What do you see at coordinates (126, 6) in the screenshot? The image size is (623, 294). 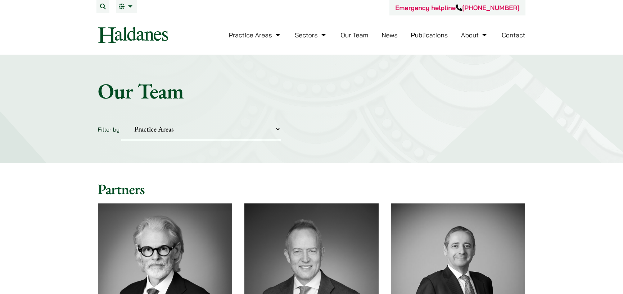 I see `a: EN` at bounding box center [126, 6].